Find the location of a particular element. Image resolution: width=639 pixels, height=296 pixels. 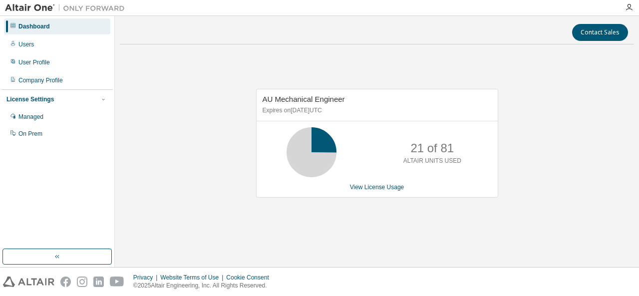

img: linkedin.svg is located at coordinates (98, 282).